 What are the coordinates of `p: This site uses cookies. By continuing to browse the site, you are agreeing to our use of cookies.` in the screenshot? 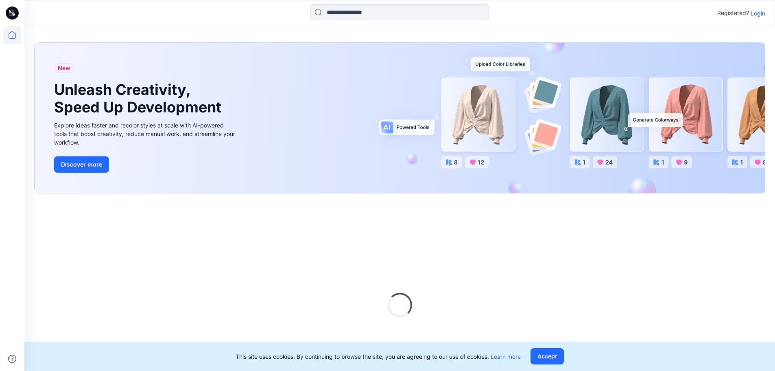 It's located at (378, 356).